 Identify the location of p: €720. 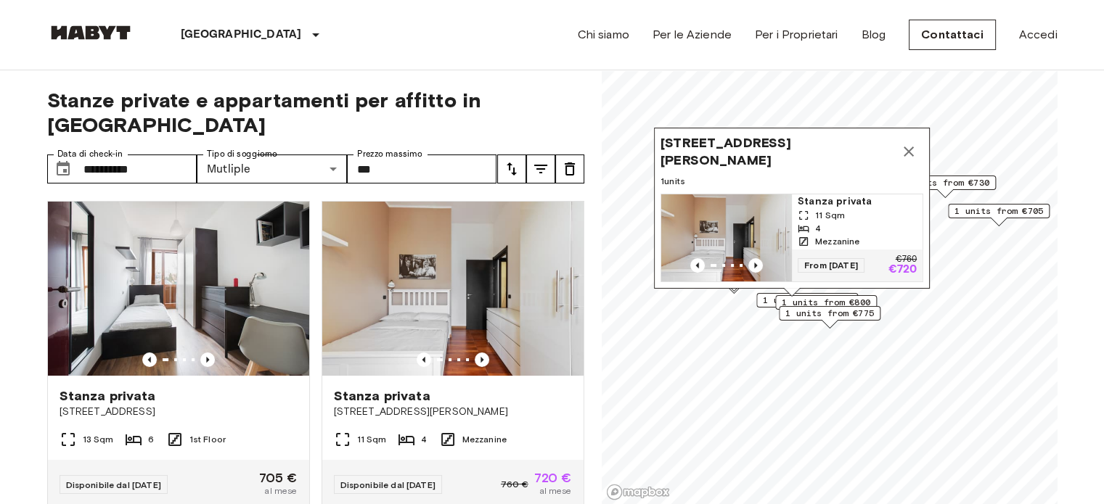
(902, 270).